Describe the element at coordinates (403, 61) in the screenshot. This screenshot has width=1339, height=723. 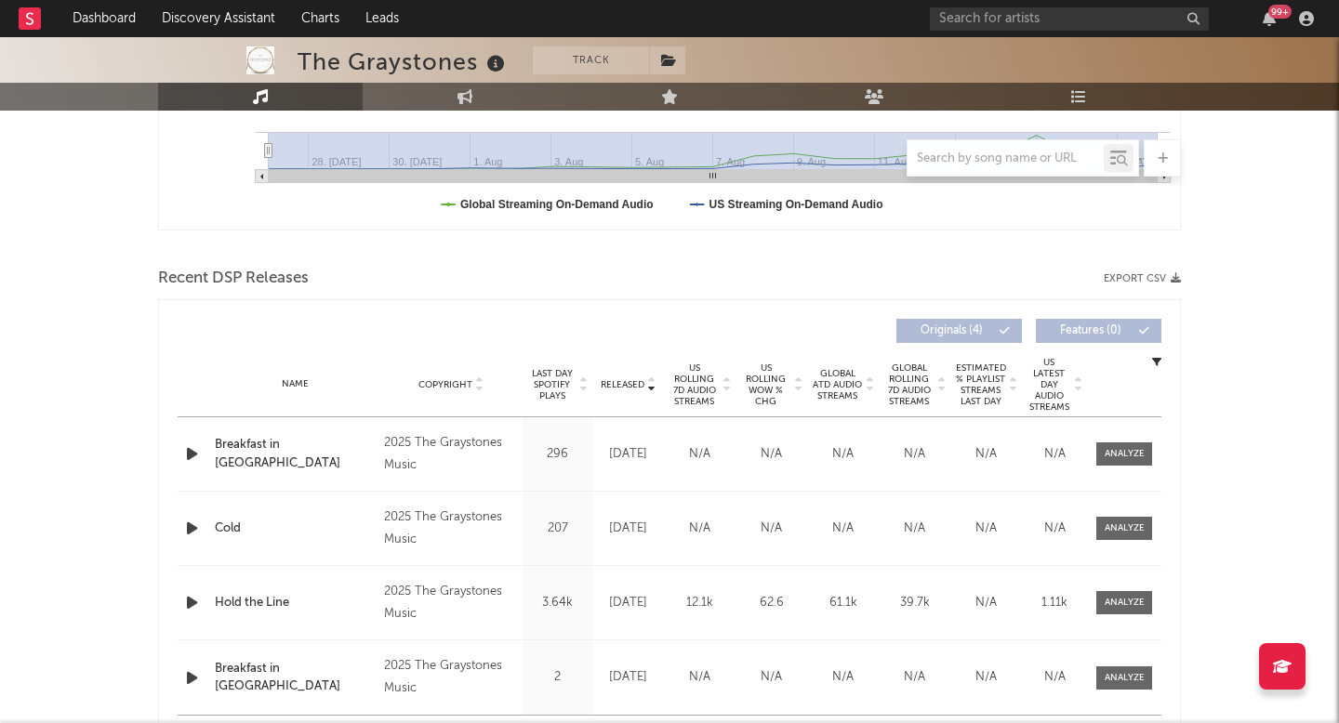
I see `div: The Graystones` at that location.